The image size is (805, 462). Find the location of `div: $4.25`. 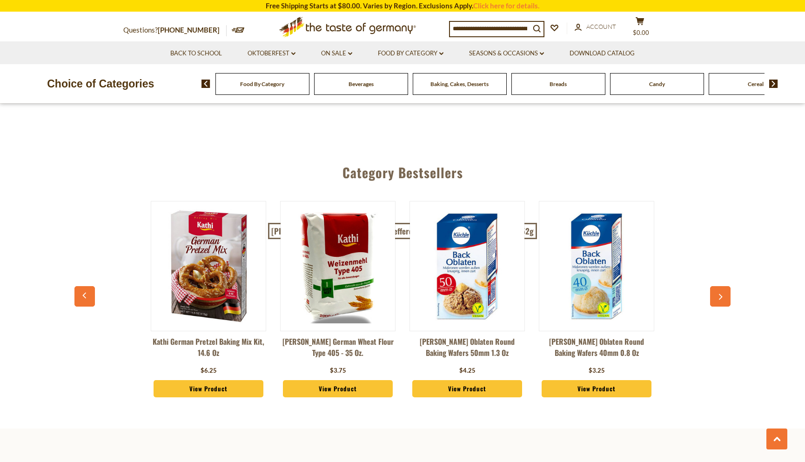

div: $4.25 is located at coordinates (467, 371).